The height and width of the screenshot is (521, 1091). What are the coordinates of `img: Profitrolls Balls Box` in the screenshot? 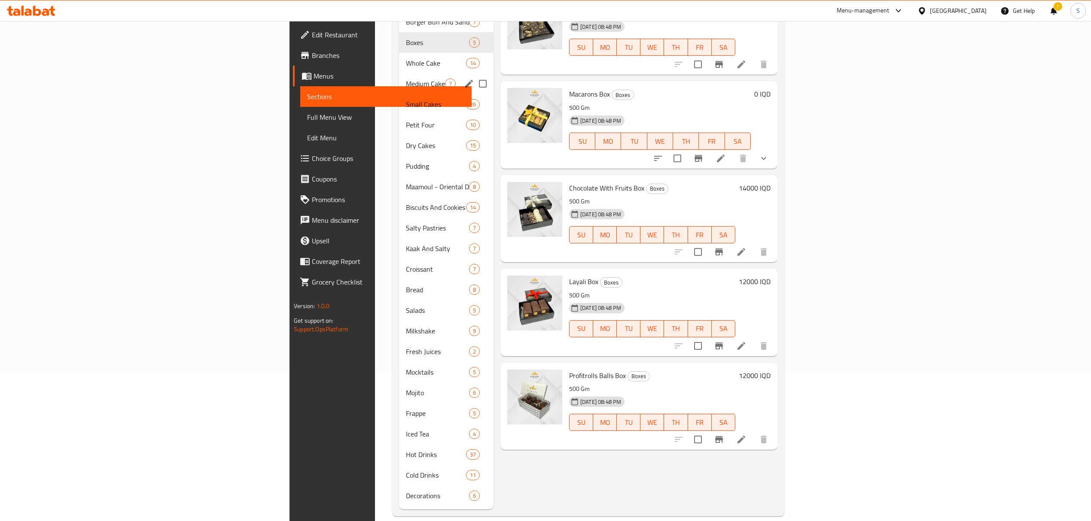 It's located at (535, 397).